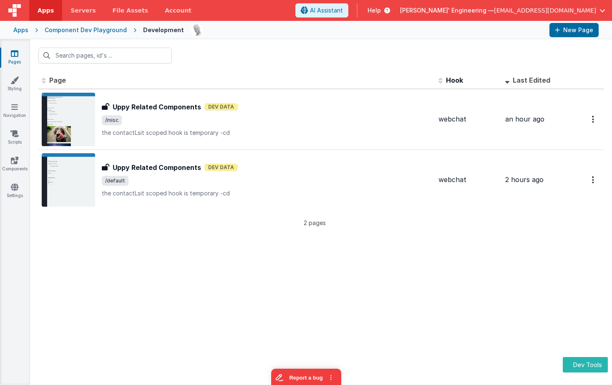 This screenshot has width=612, height=385. Describe the element at coordinates (315, 223) in the screenshot. I see `p: 2 pages` at that location.